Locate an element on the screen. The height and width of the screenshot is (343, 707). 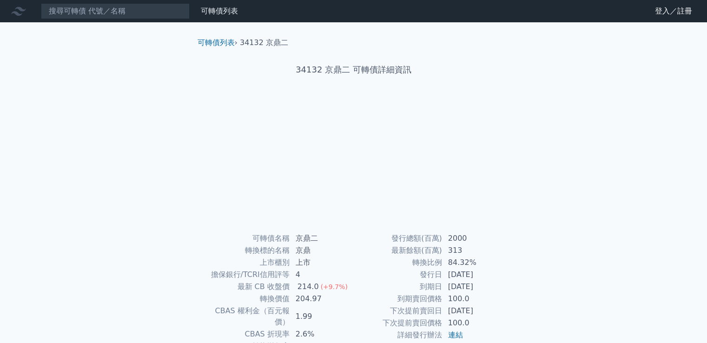
td: 轉換比例 is located at coordinates (398, 263).